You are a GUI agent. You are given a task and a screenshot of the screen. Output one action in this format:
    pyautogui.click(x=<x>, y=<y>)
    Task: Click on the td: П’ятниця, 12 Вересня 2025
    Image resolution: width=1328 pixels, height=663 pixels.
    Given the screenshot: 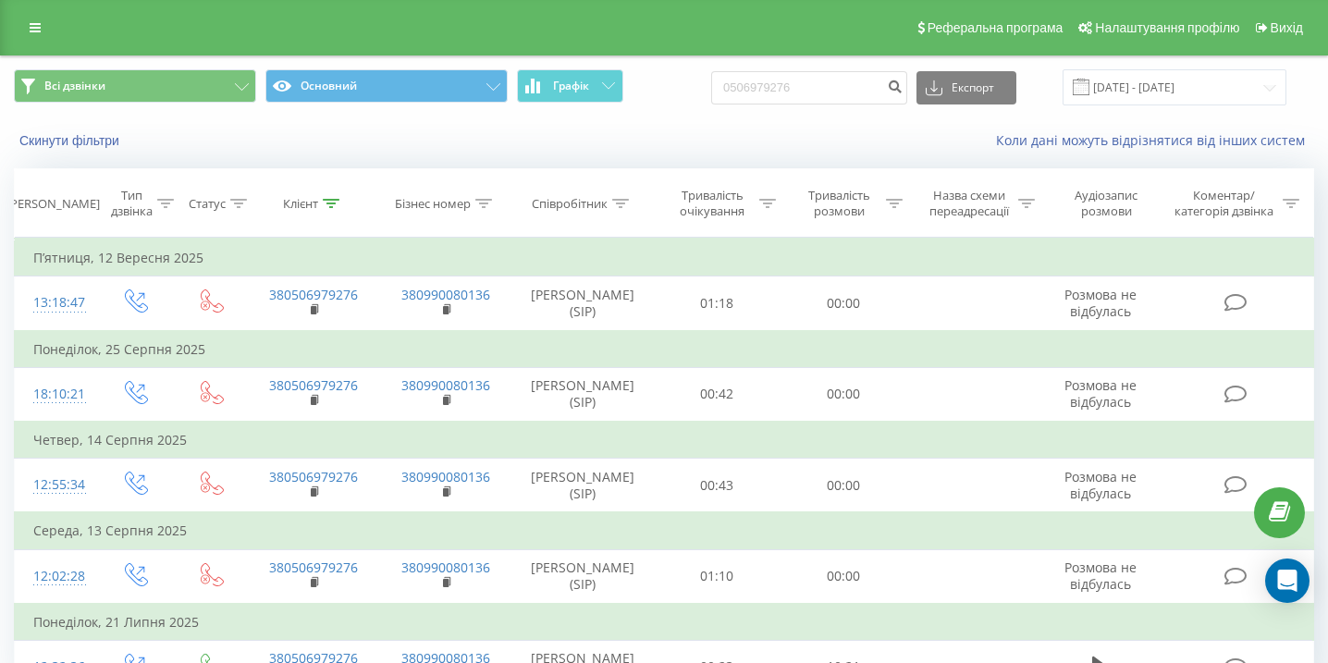 What is the action you would take?
    pyautogui.click(x=664, y=258)
    